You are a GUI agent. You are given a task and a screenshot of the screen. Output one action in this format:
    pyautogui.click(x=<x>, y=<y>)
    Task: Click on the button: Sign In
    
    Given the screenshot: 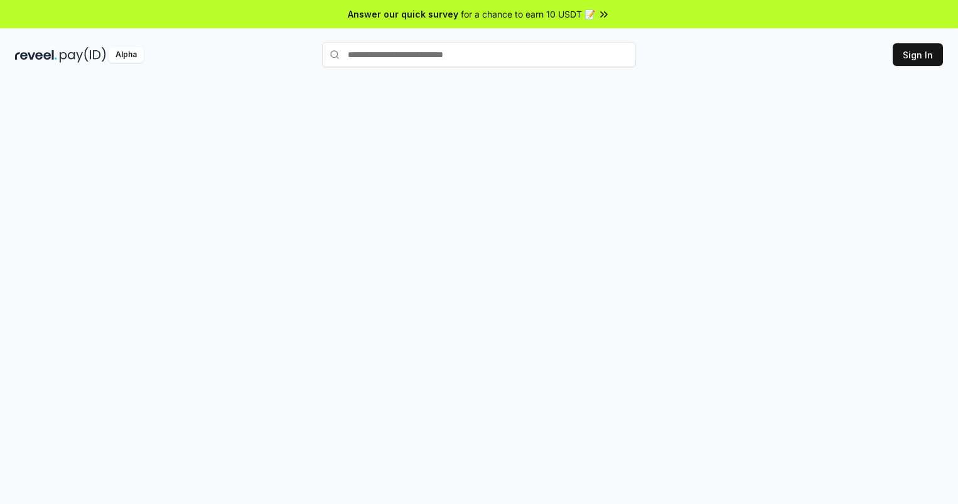 What is the action you would take?
    pyautogui.click(x=918, y=55)
    